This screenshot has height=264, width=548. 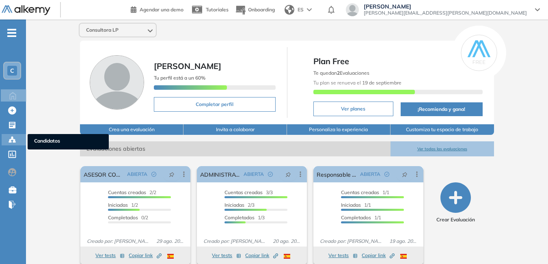 I want to click on button: Invita a colaborar, so click(x=235, y=130).